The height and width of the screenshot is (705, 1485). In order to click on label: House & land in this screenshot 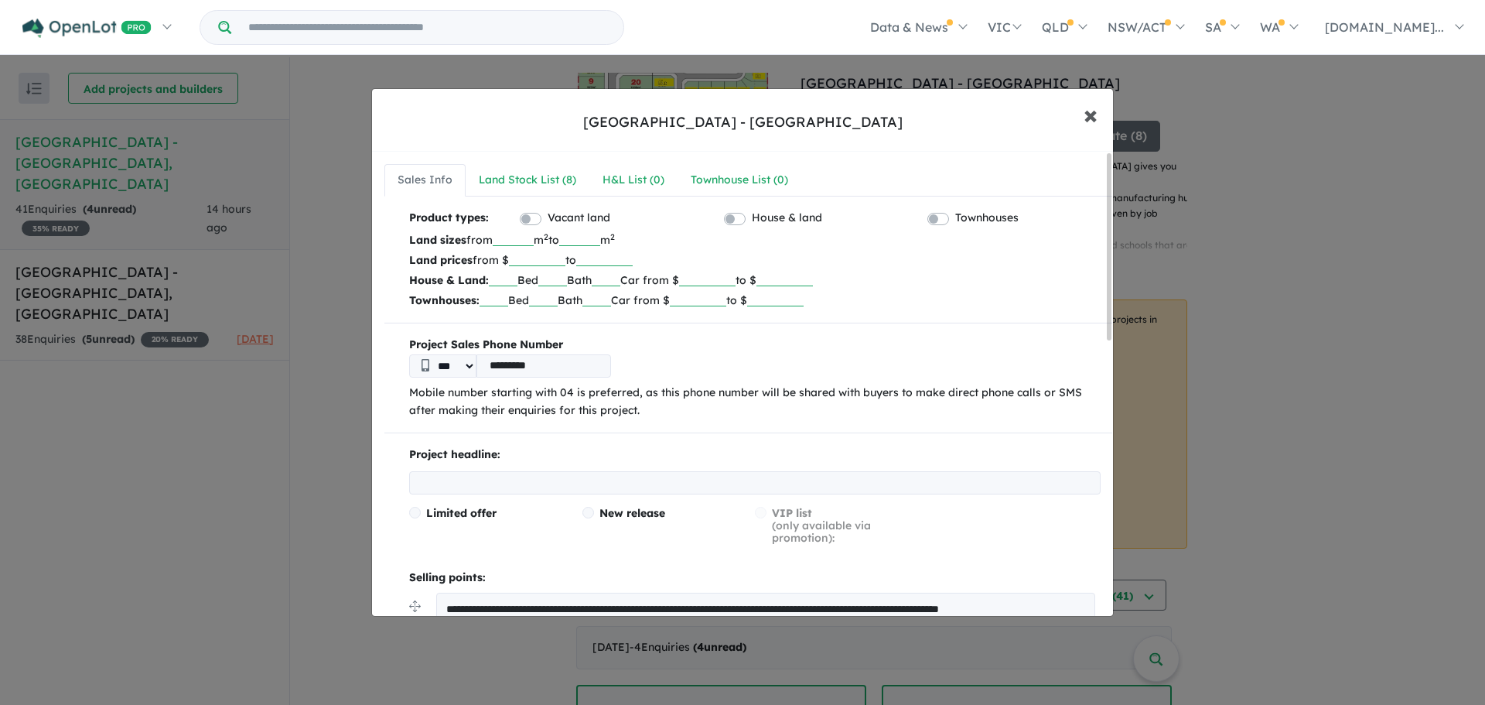, I will do `click(787, 218)`.